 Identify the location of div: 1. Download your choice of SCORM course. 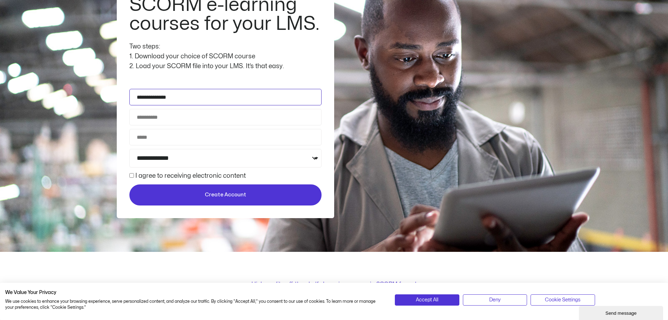
(226, 56).